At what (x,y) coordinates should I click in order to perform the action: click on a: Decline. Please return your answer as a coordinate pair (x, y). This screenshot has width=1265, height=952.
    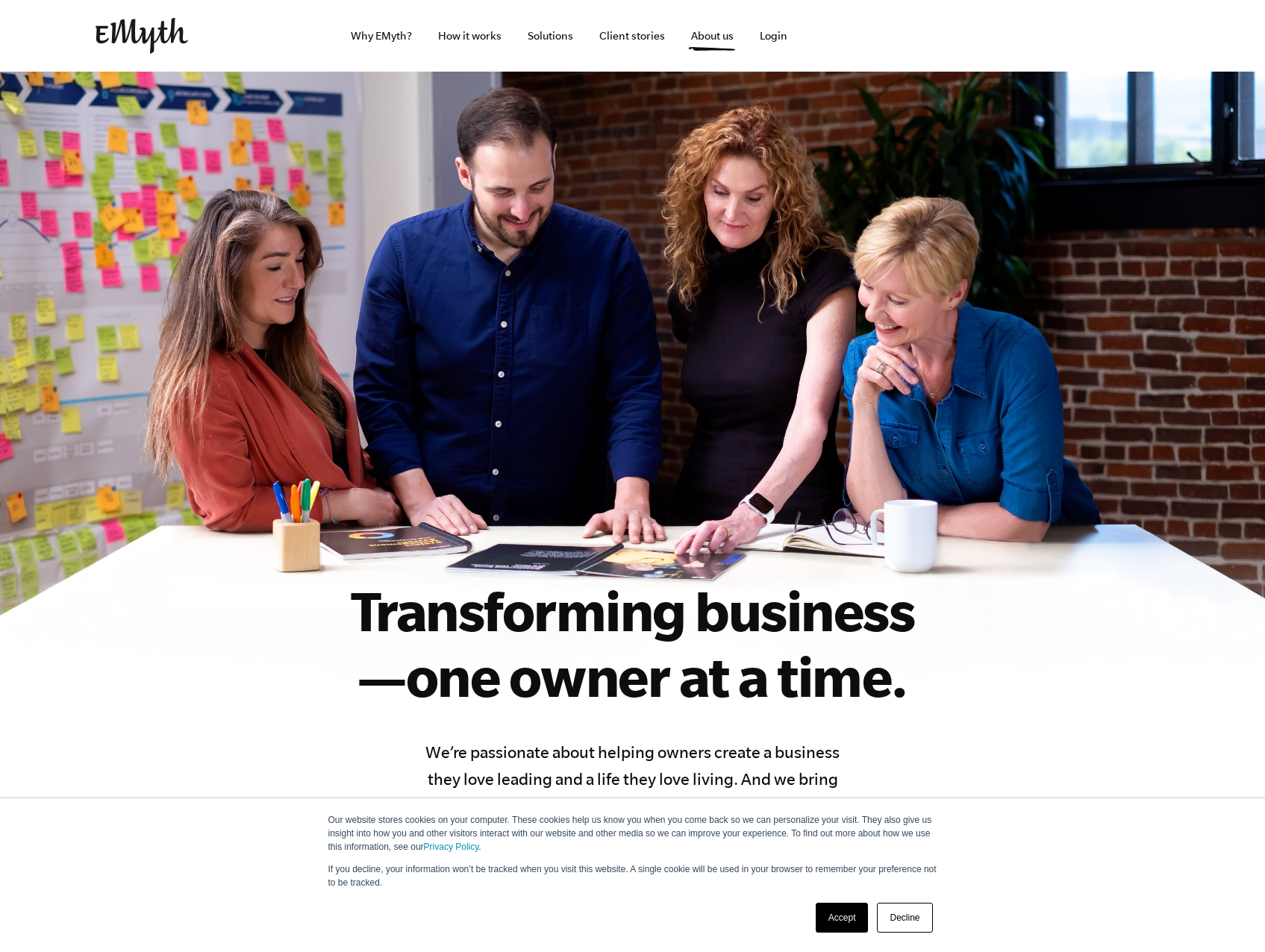
    Looking at the image, I should click on (904, 918).